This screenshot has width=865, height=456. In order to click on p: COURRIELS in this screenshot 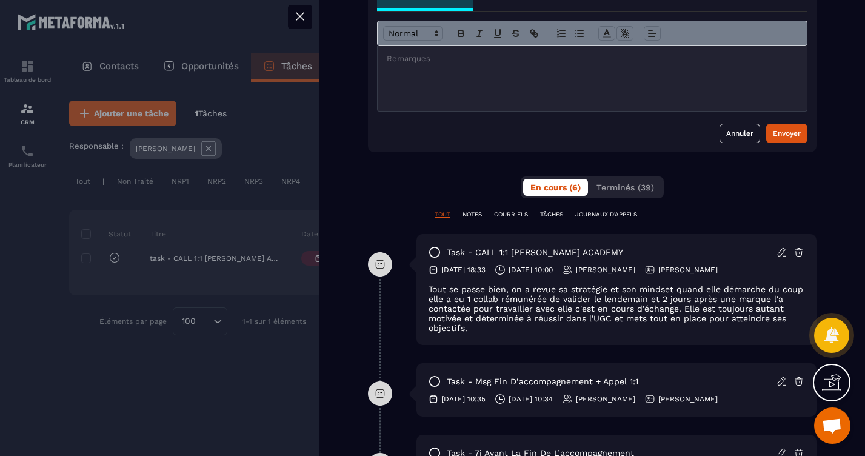, I will do `click(511, 215)`.